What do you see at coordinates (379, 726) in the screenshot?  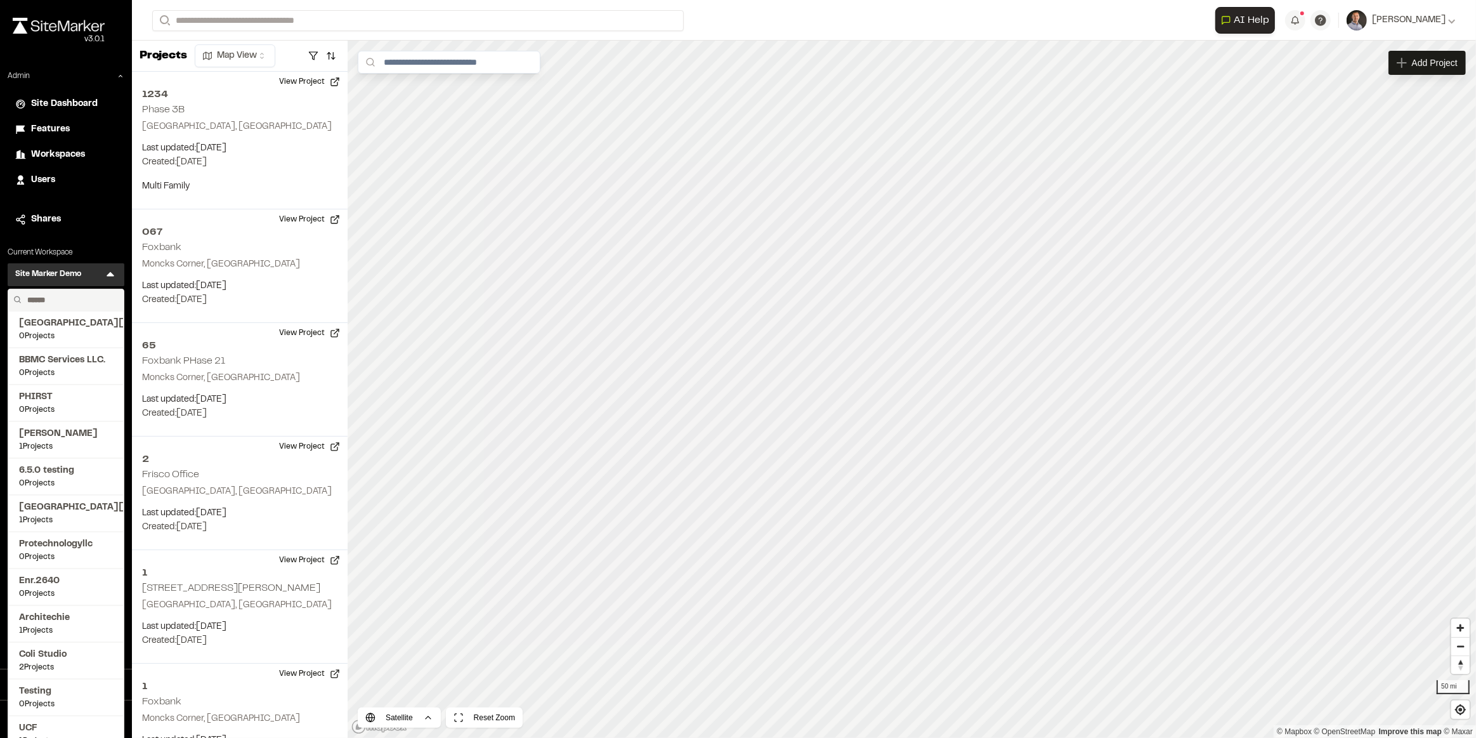 I see `a: Mapbox logo` at bounding box center [379, 726].